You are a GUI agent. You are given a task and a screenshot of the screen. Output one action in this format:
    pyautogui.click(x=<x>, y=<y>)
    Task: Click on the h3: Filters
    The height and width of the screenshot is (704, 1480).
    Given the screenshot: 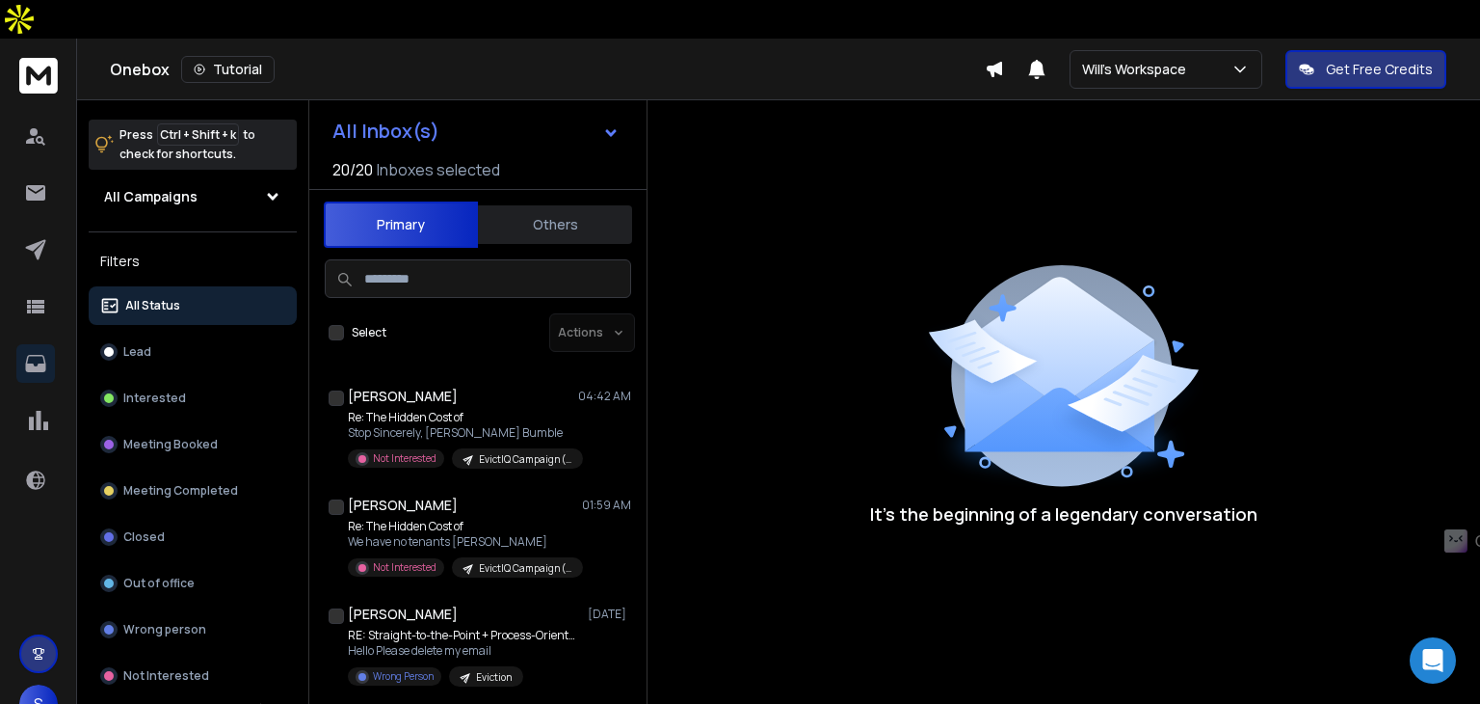 What is the action you would take?
    pyautogui.click(x=193, y=261)
    